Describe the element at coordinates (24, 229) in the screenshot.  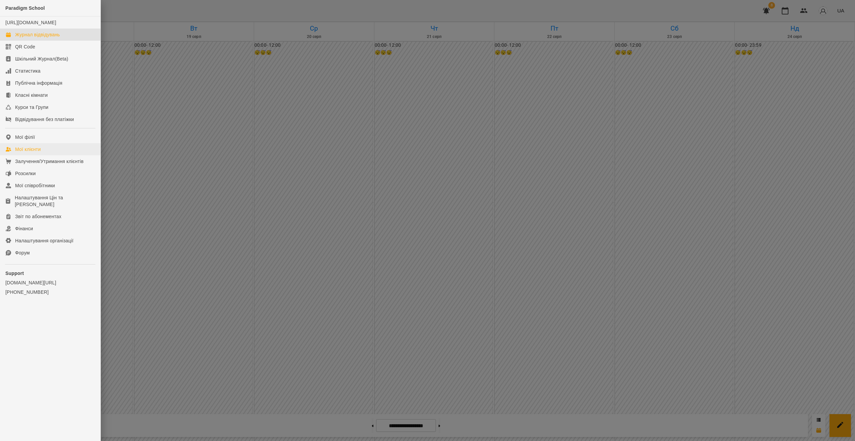
I see `div: Фінанси` at that location.